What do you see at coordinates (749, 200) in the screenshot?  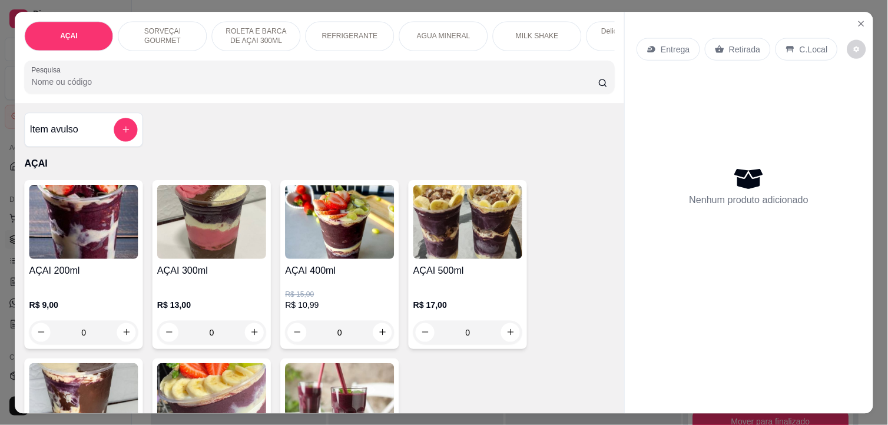 I see `p: Nenhum produto adicionado` at bounding box center [749, 200].